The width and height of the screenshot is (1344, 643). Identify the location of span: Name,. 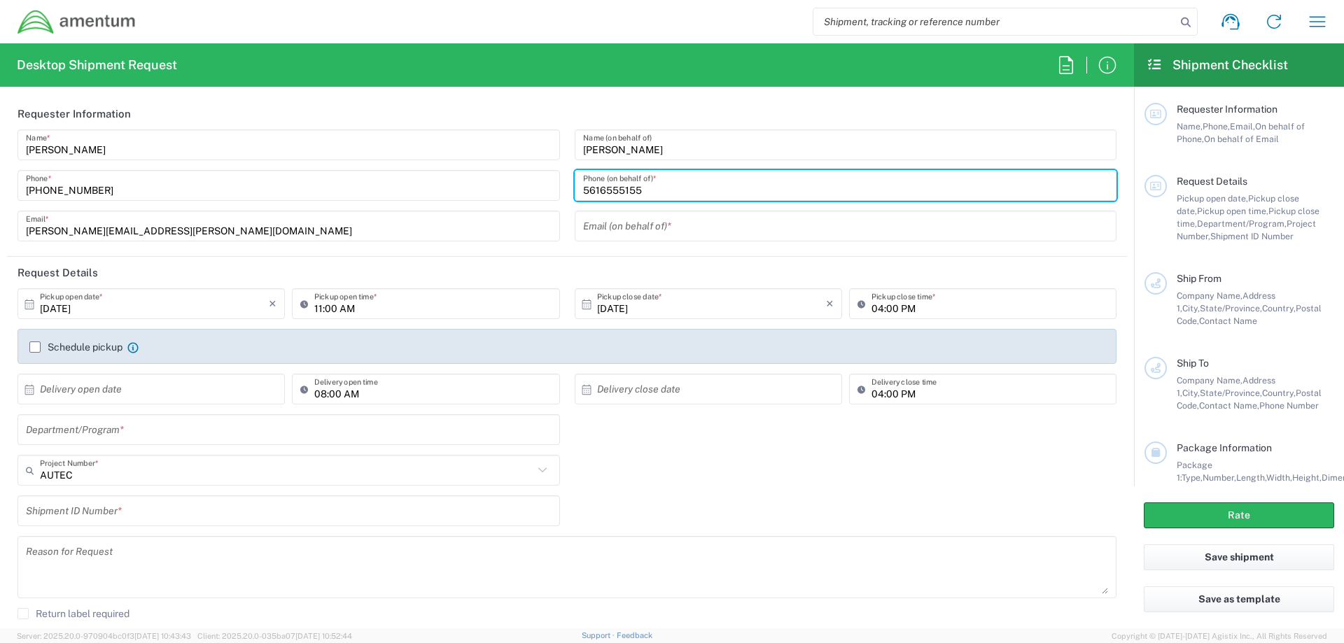
(1189, 126).